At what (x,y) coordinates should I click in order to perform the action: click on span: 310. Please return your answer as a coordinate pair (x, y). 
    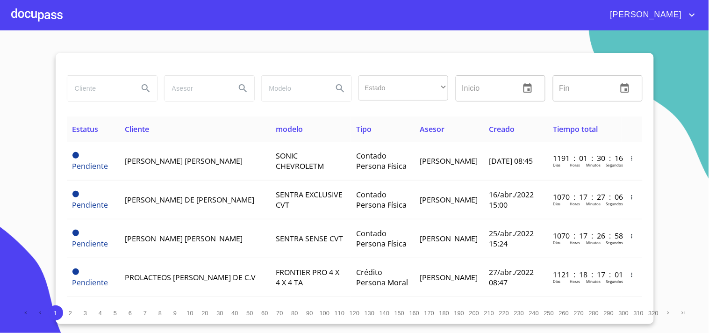
    Looking at the image, I should click on (638, 313).